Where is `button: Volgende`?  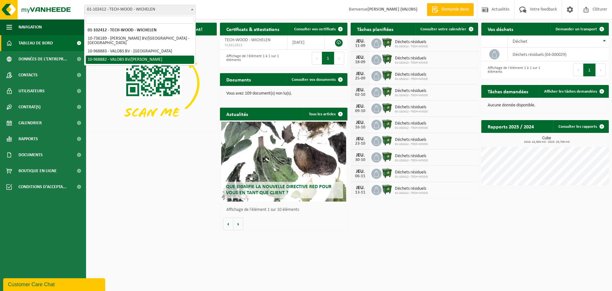
button: Volgende is located at coordinates (238, 224).